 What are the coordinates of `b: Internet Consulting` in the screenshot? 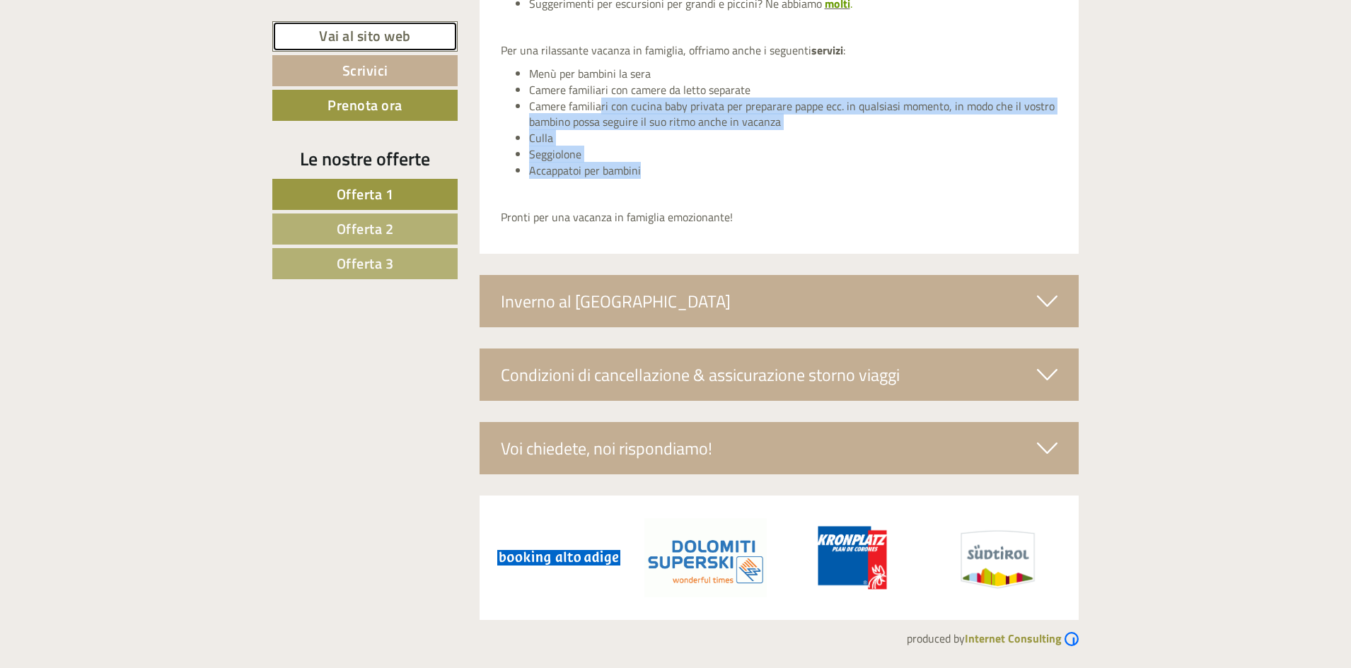 It's located at (1013, 639).